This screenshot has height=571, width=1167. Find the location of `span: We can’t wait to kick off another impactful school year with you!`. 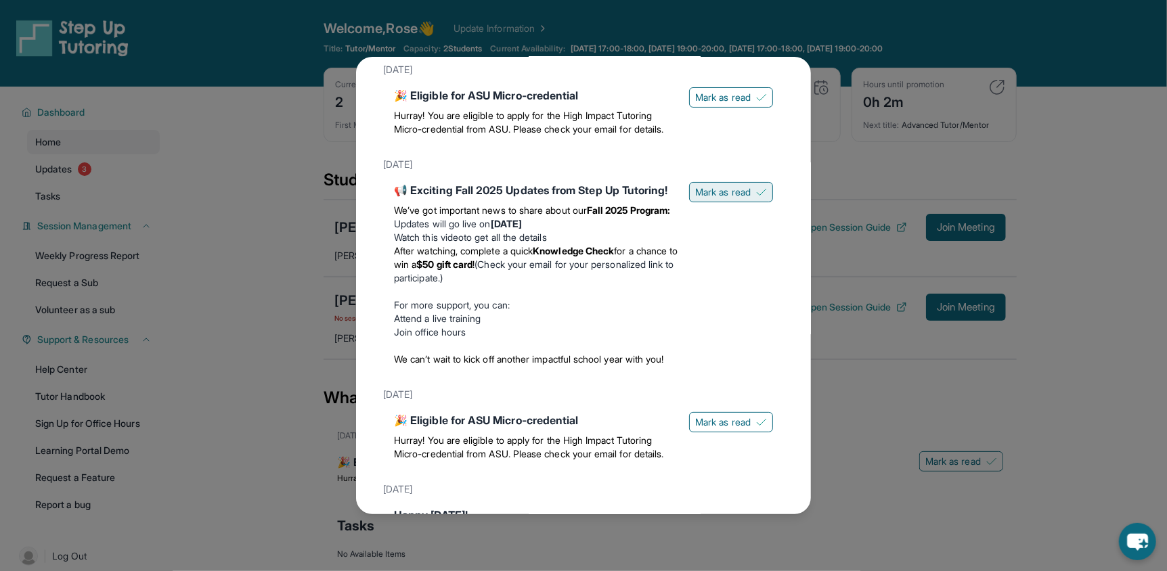

span: We can’t wait to kick off another impactful school year with you! is located at coordinates (529, 359).